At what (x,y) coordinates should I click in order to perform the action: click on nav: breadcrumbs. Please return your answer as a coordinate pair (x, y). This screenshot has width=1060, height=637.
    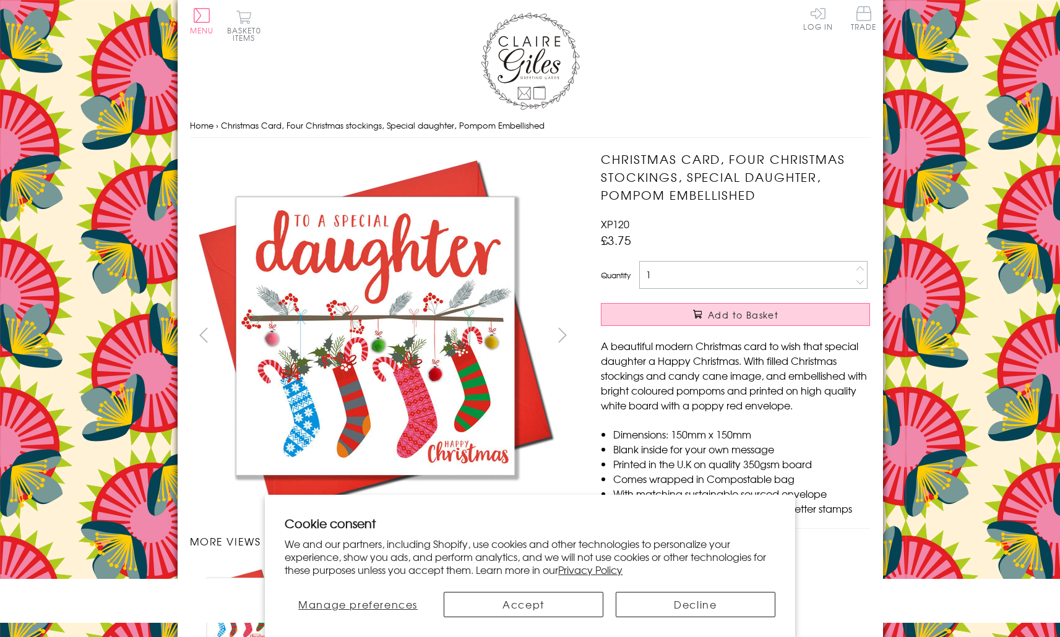
    Looking at the image, I should click on (530, 126).